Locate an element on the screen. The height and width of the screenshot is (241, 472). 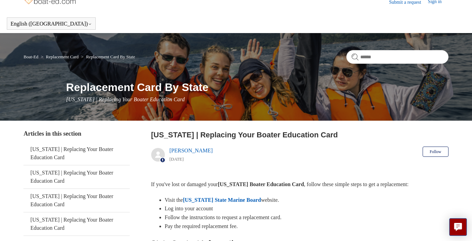
li: Visit the website. is located at coordinates (306, 200).